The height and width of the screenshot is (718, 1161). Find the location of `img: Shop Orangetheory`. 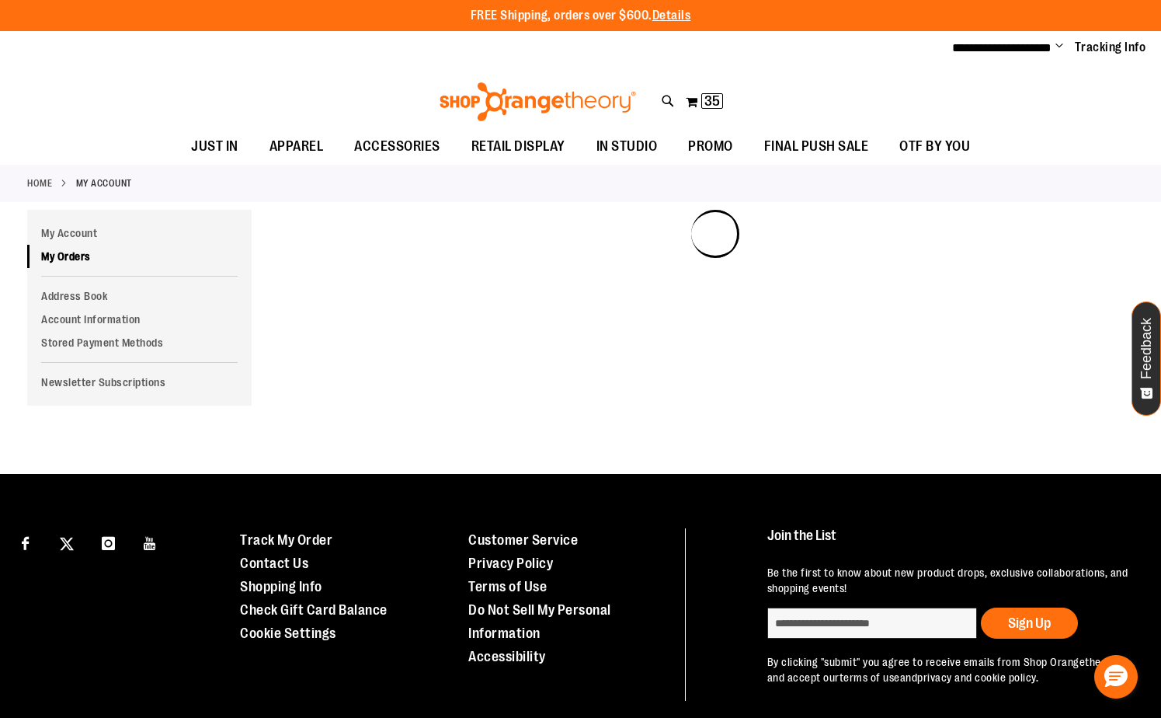

img: Shop Orangetheory is located at coordinates (537, 102).